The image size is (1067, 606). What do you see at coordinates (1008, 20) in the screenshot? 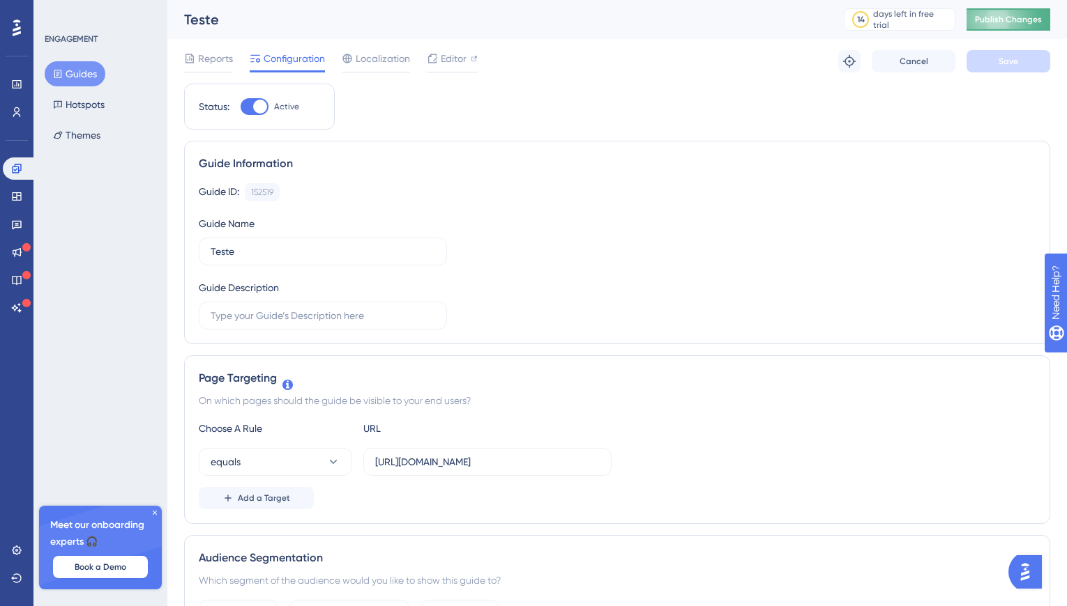
I see `span: Publish Changes` at bounding box center [1008, 20].